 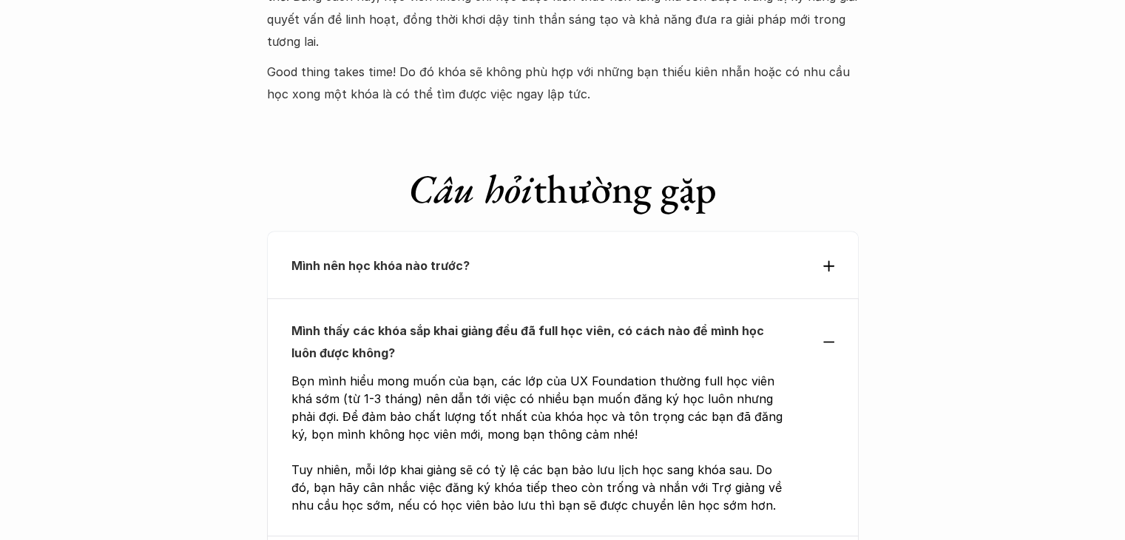 What do you see at coordinates (563, 83) in the screenshot?
I see `p: Good thing takes time! Do đó khóa sẽ không phù hợp với những bạn thiếu kiên nhẫn hoặc có nhu cầu ...` at bounding box center [563, 83].